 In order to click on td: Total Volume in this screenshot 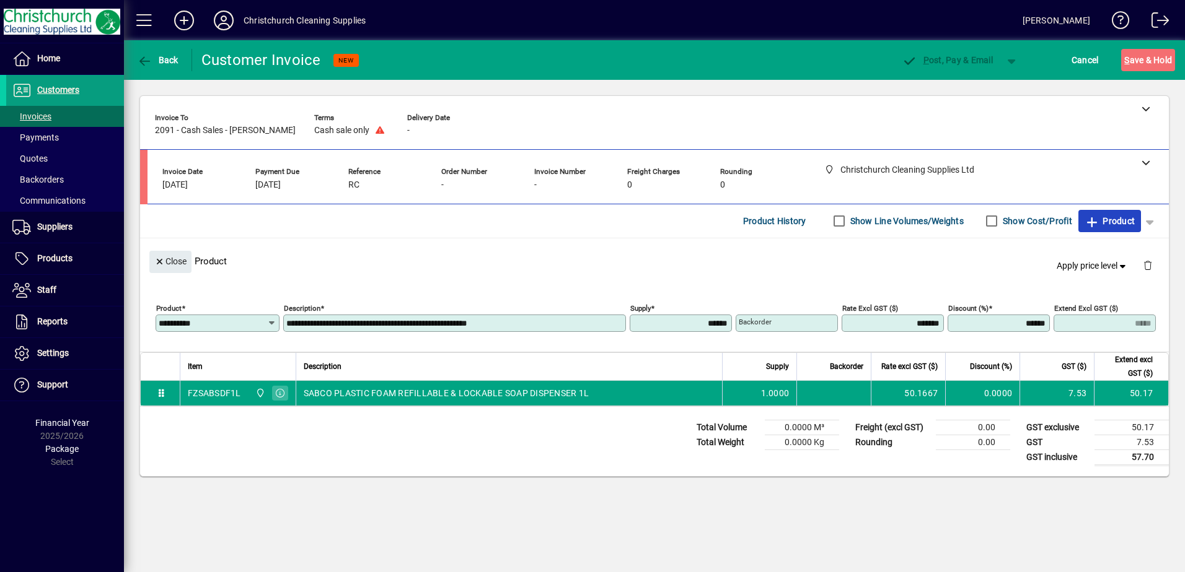, I will do `click(727, 428)`.